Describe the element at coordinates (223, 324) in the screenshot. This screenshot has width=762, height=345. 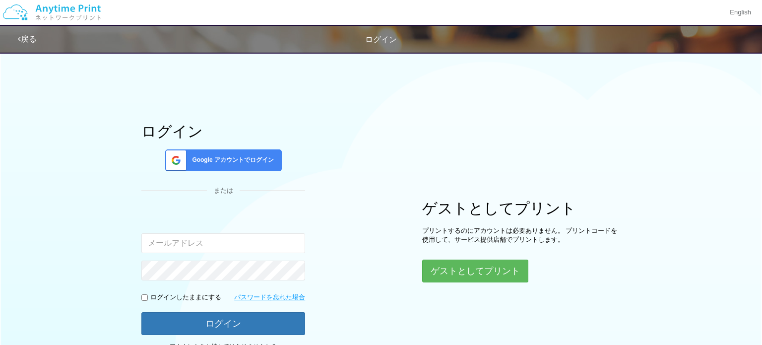
I see `button: ログイン` at that location.